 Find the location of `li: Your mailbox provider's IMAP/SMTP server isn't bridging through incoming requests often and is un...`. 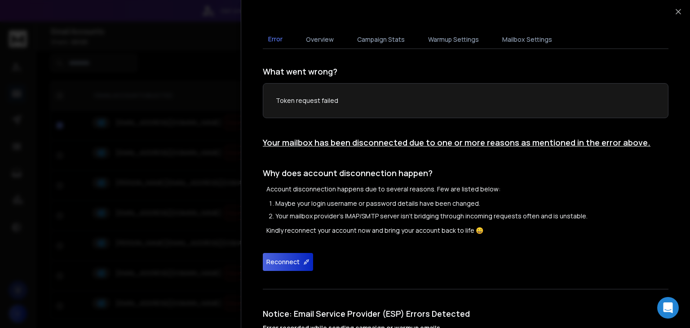

li: Your mailbox provider's IMAP/SMTP server isn't bridging through incoming requests often and is un... is located at coordinates (472, 216).